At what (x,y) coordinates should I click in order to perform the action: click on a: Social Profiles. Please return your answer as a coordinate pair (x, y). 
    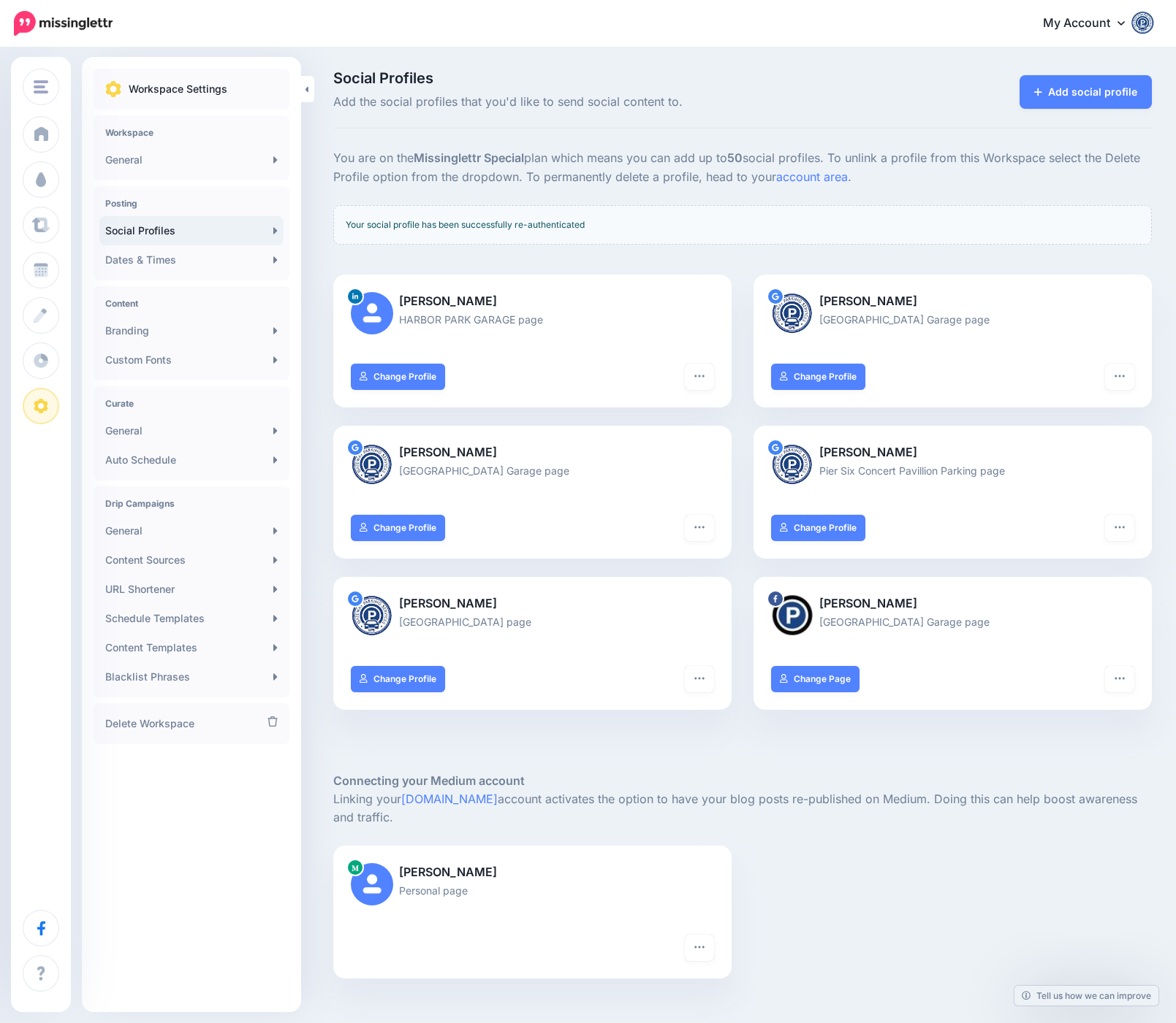
    Looking at the image, I should click on (191, 231).